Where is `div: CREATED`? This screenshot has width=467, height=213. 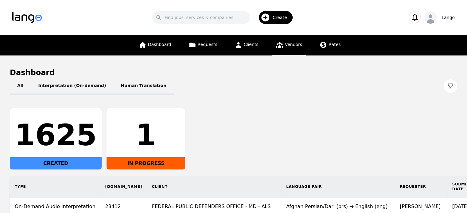
div: CREATED is located at coordinates (56, 164).